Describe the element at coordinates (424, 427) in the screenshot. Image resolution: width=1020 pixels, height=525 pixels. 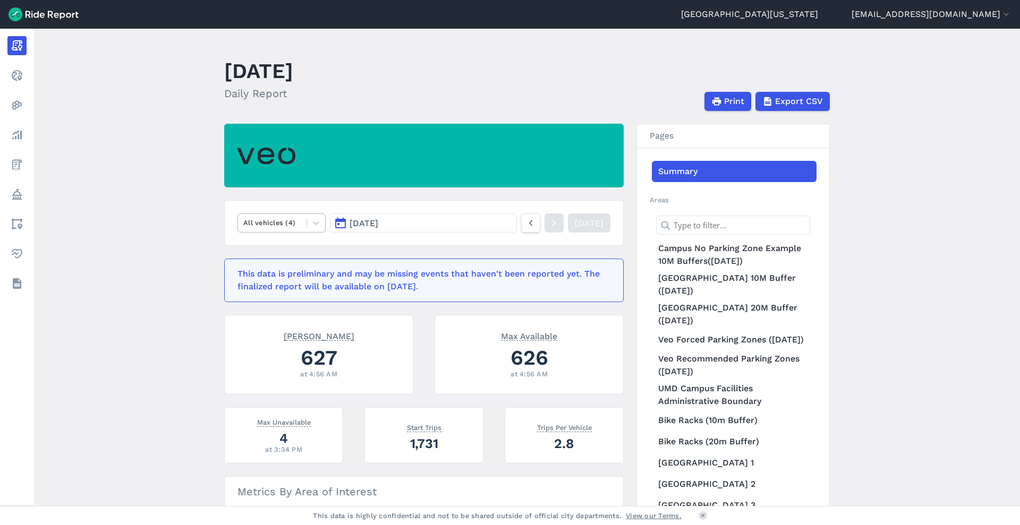
I see `span: Start Trips` at that location.